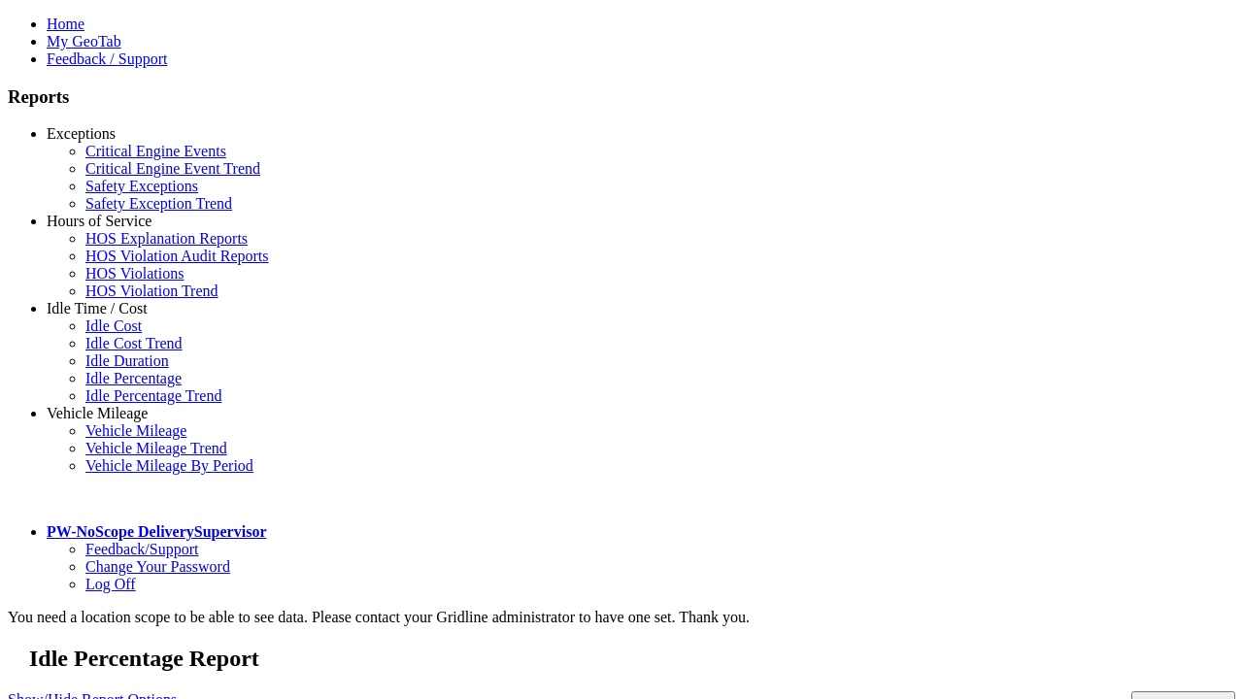  I want to click on a: Exceptions, so click(81, 133).